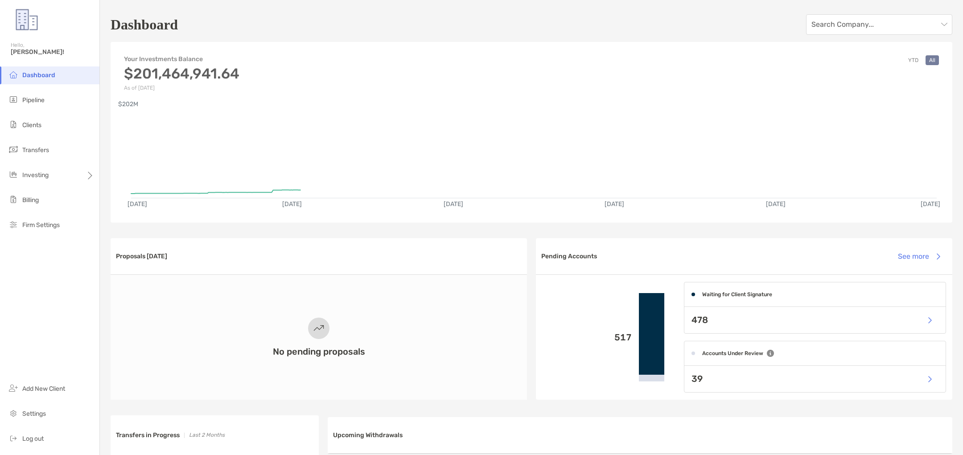  I want to click on h3: Transfers in Progress, so click(148, 435).